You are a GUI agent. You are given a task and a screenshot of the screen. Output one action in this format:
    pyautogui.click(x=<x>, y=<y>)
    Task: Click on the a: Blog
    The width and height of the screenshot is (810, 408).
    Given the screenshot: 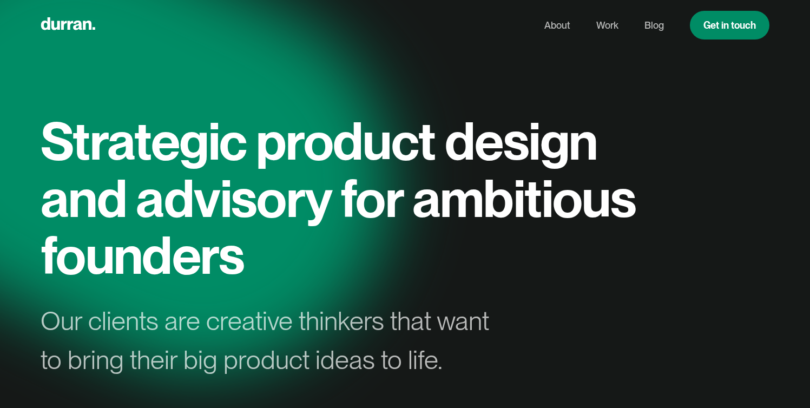 What is the action you would take?
    pyautogui.click(x=654, y=25)
    